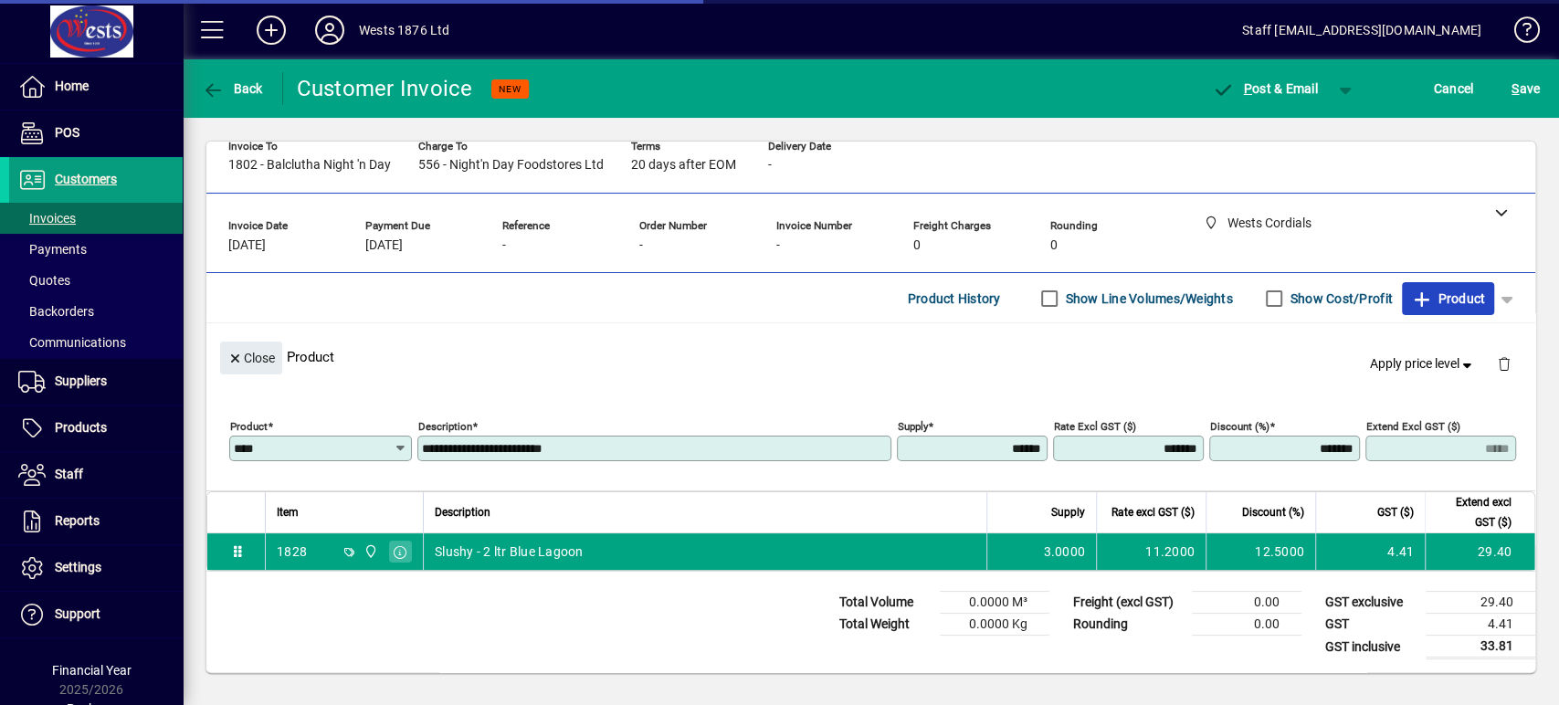  I want to click on span: Staff, so click(68, 474).